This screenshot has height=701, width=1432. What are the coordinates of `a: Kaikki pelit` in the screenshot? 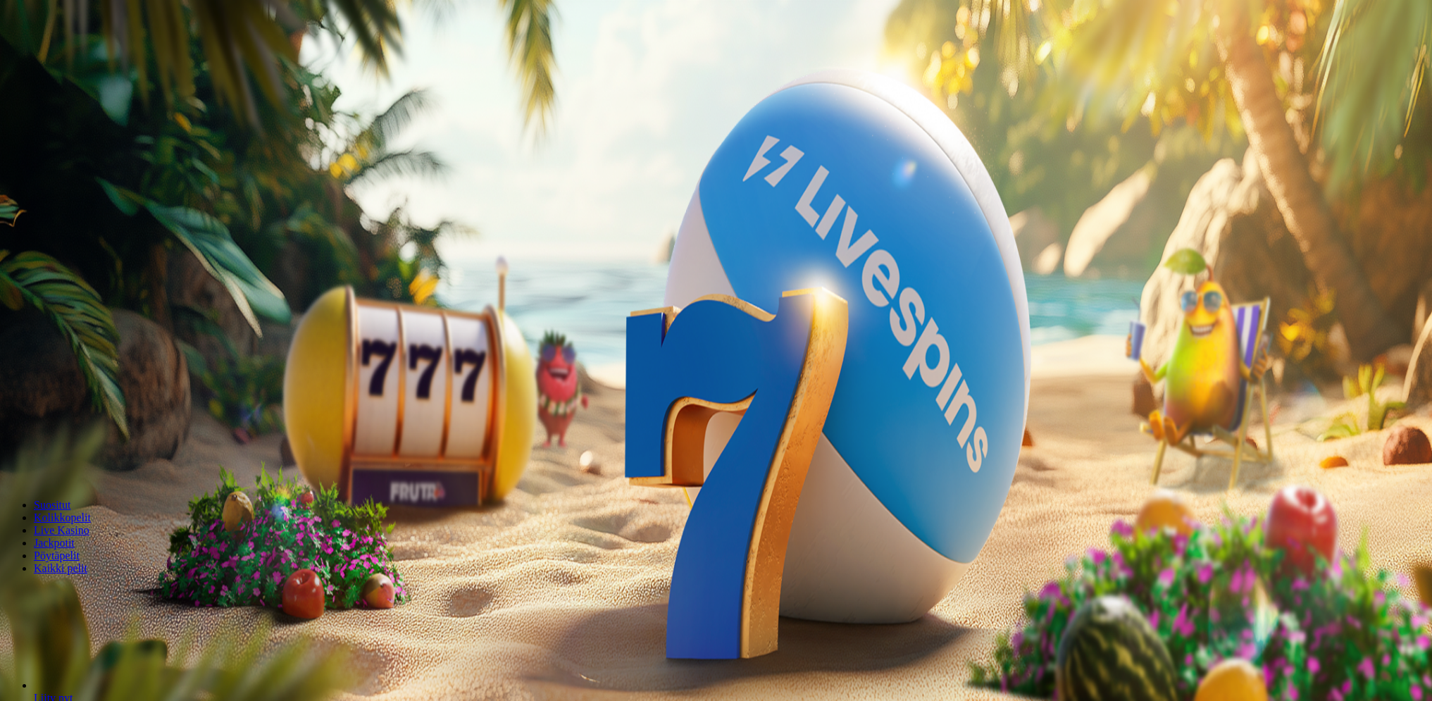 It's located at (61, 568).